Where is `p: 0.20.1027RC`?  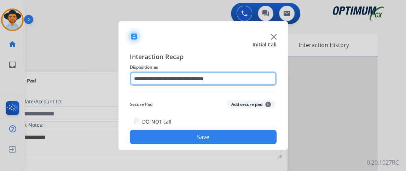
p: 0.20.1027RC is located at coordinates (383, 162).